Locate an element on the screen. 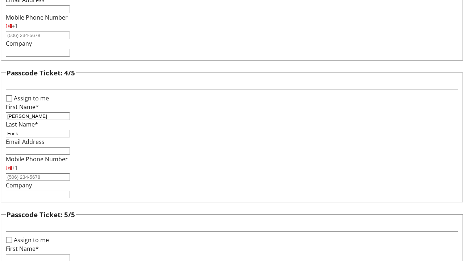  label: Last Name* is located at coordinates (22, 124).